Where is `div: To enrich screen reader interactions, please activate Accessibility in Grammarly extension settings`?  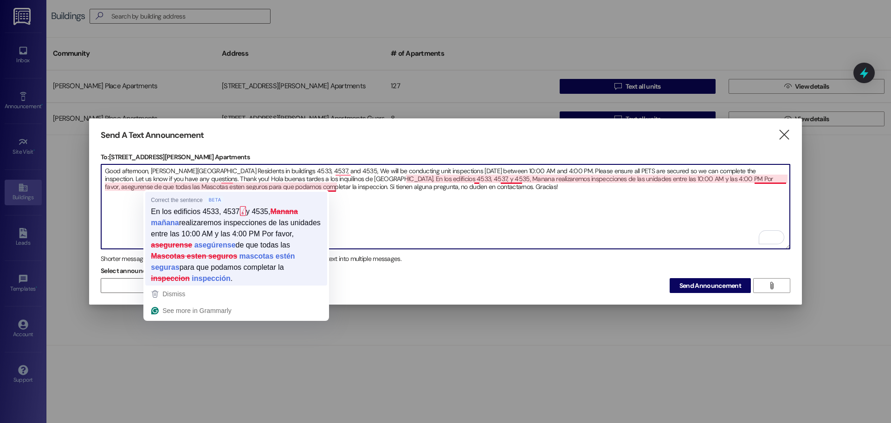 div: To enrich screen reader interactions, please activate Accessibility in Grammarly extension settings is located at coordinates (445, 206).